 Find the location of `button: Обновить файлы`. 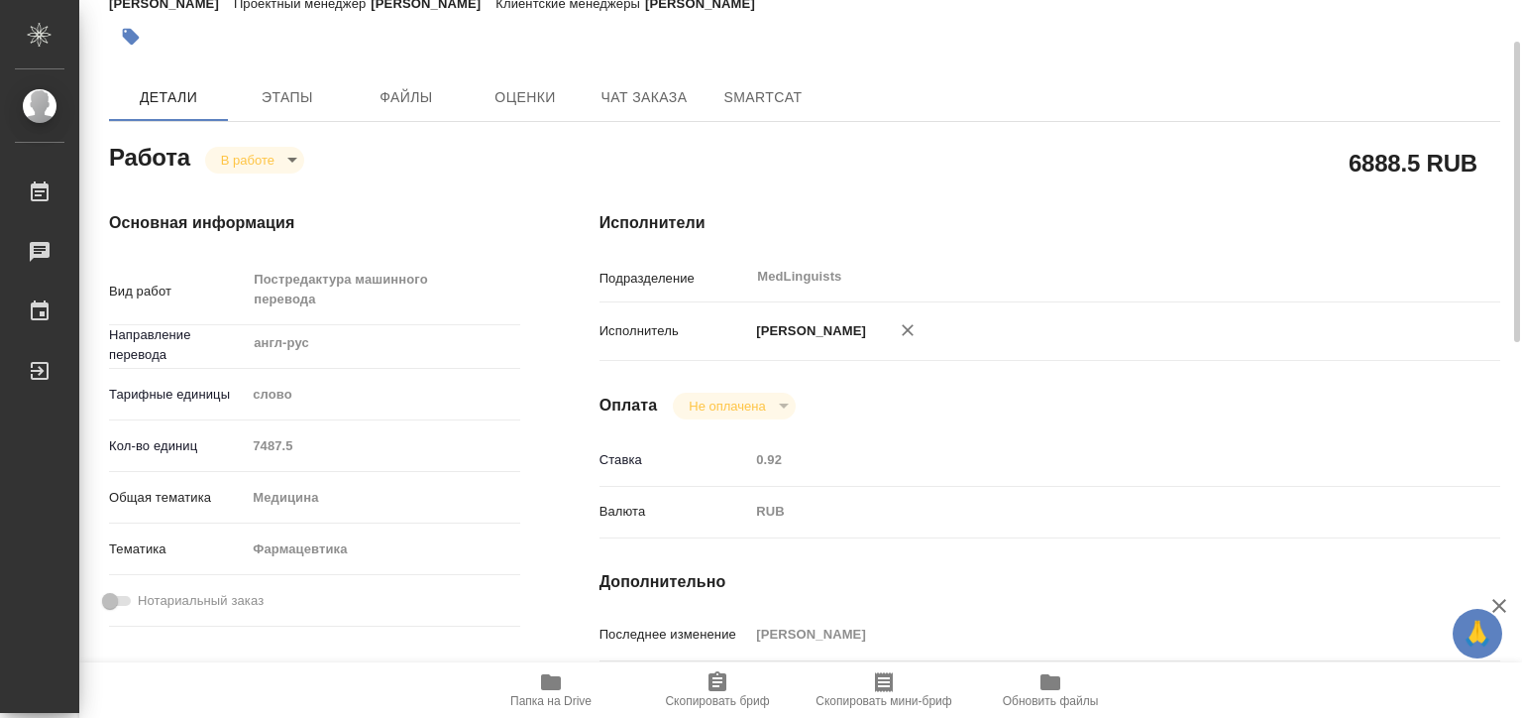

button: Обновить файлы is located at coordinates (1051, 690).